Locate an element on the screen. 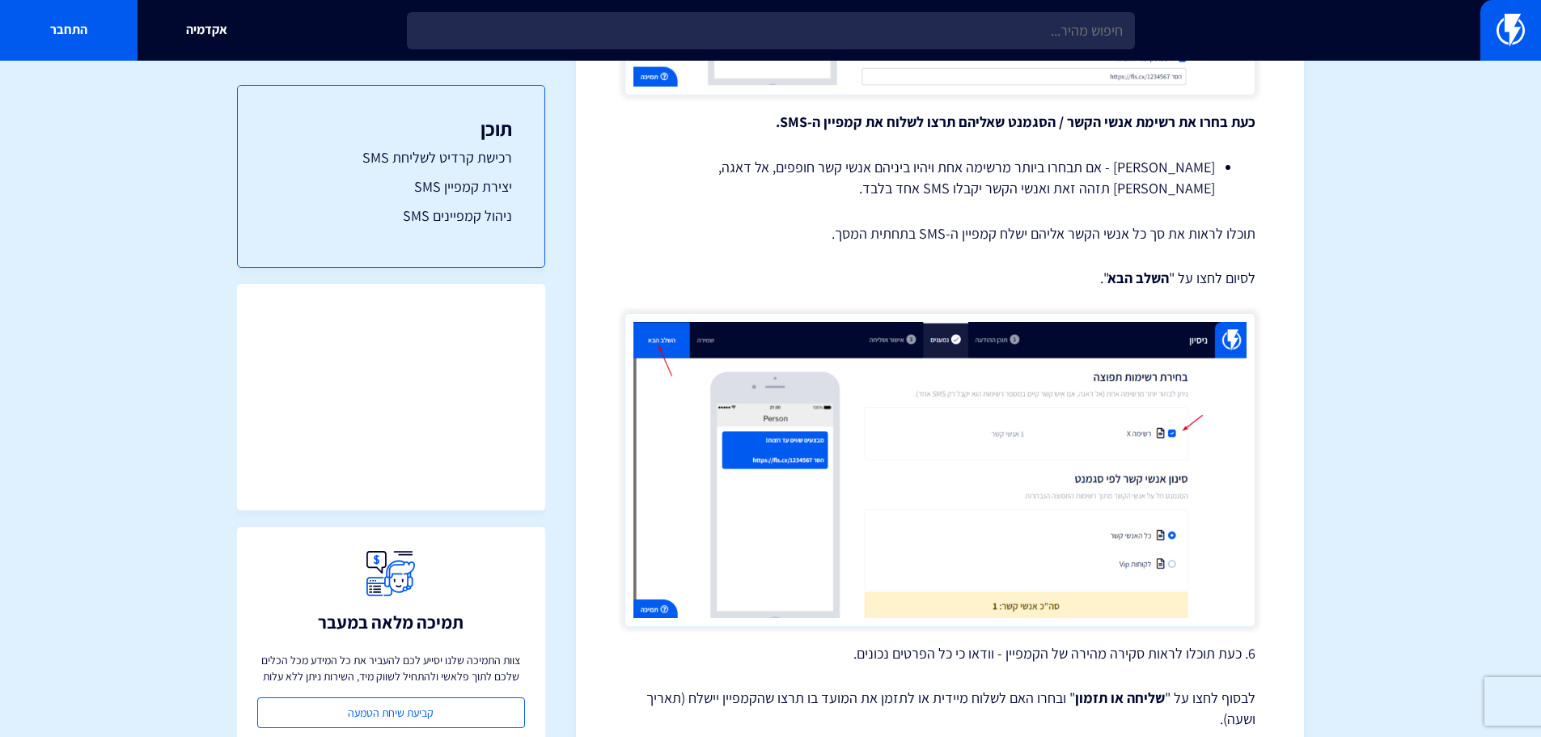  a: יצירת קמפיין SMS is located at coordinates (391, 187).